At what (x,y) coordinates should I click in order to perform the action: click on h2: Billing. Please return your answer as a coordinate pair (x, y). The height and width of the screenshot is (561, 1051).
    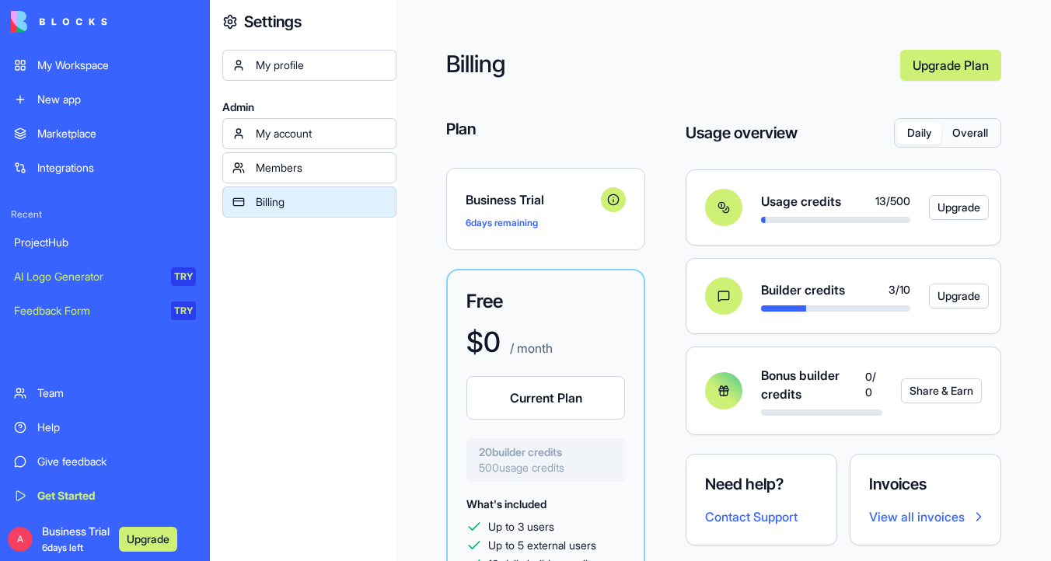
    Looking at the image, I should click on (667, 65).